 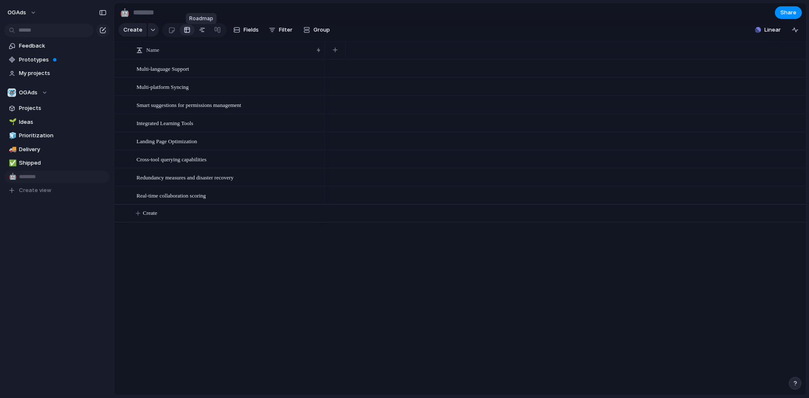 What do you see at coordinates (163, 68) in the screenshot?
I see `span: Multi-language Support` at bounding box center [163, 68].